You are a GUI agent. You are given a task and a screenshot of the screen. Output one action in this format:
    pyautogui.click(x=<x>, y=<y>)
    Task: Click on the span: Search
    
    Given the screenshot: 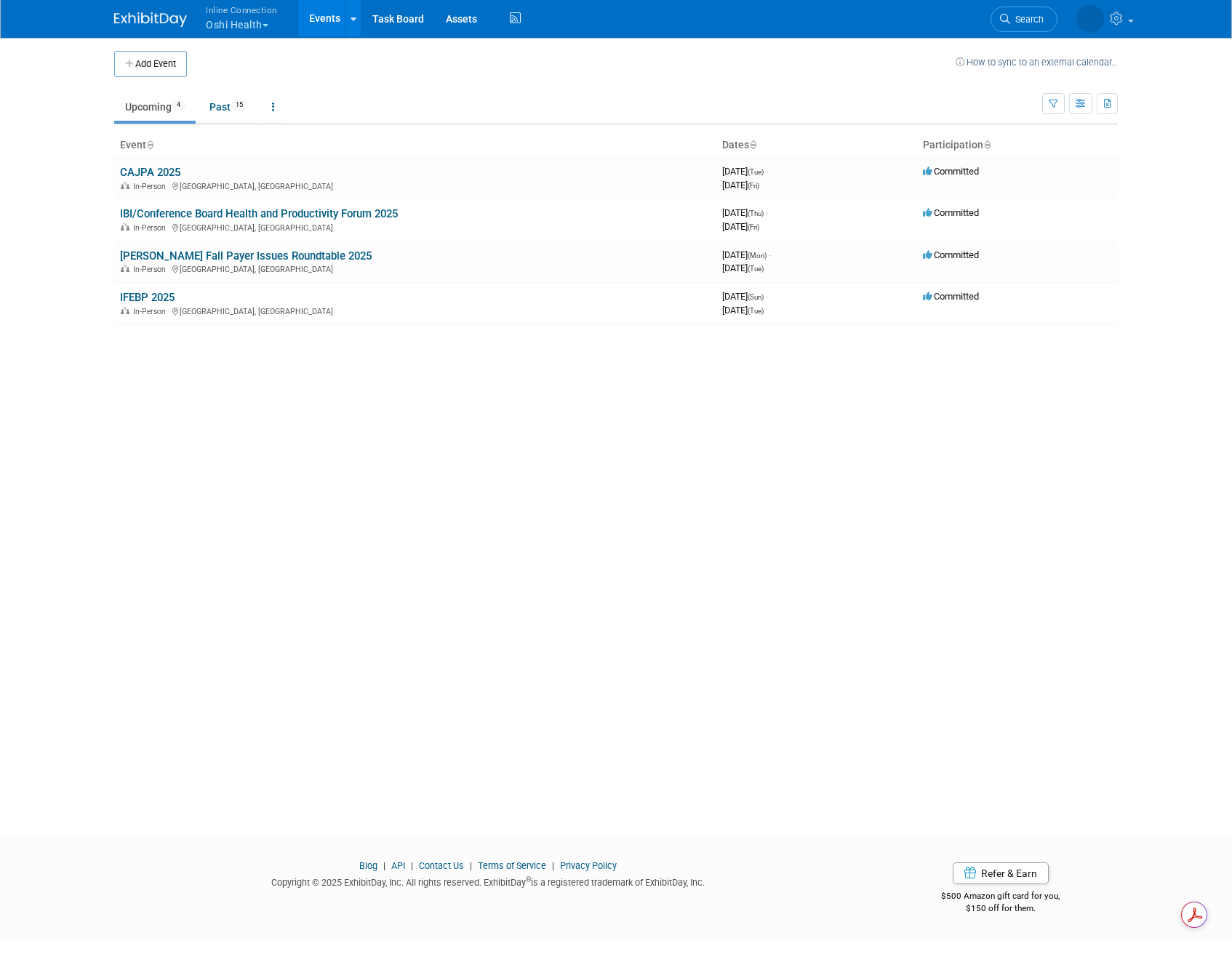 What is the action you would take?
    pyautogui.click(x=1028, y=19)
    